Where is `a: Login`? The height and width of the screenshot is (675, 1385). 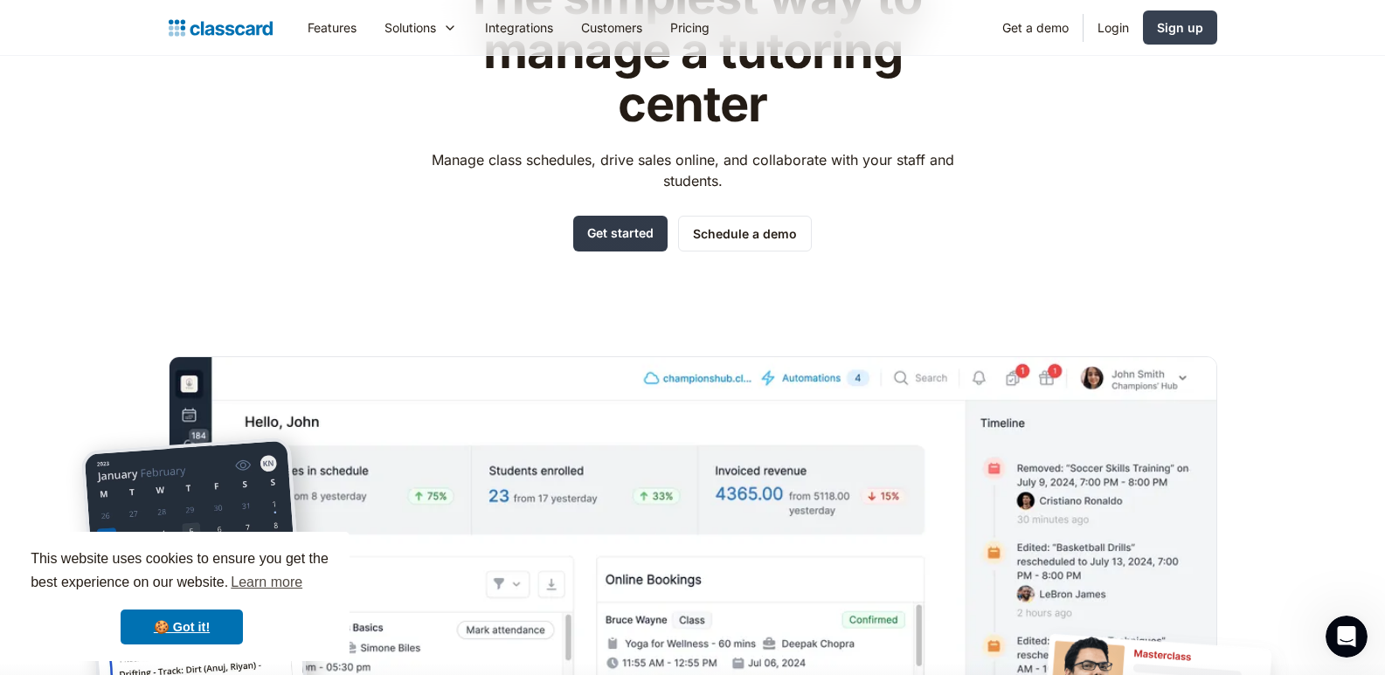 a: Login is located at coordinates (1113, 27).